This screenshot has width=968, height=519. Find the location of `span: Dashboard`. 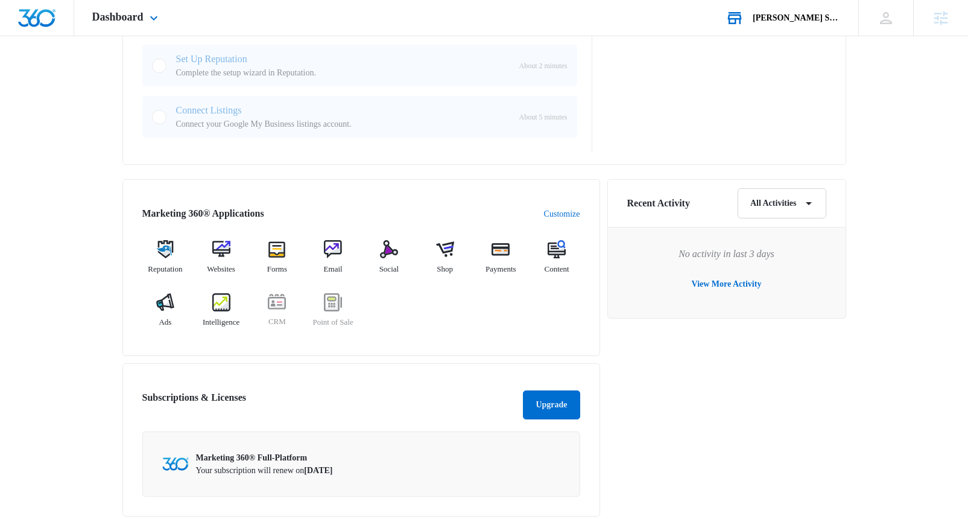

span: Dashboard is located at coordinates (118, 17).